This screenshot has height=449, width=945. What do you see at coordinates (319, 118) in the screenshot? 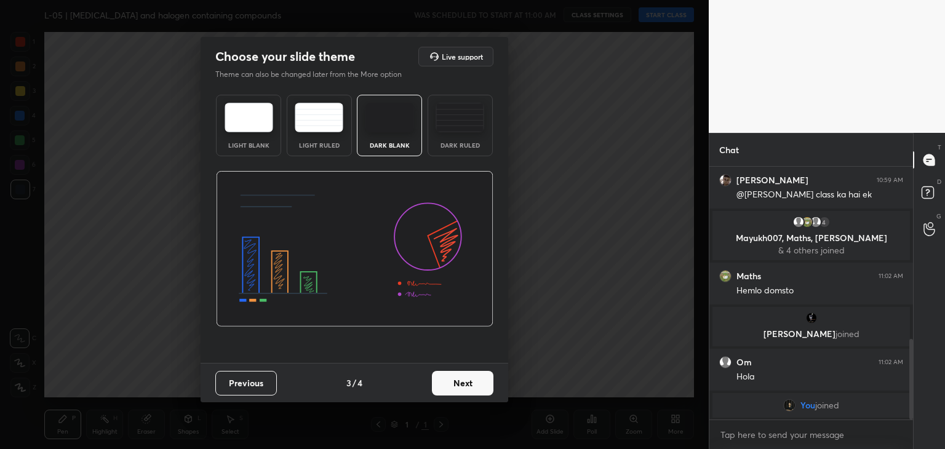
I see `img: lightRuledTheme.5fabf969.svg` at bounding box center [319, 118].